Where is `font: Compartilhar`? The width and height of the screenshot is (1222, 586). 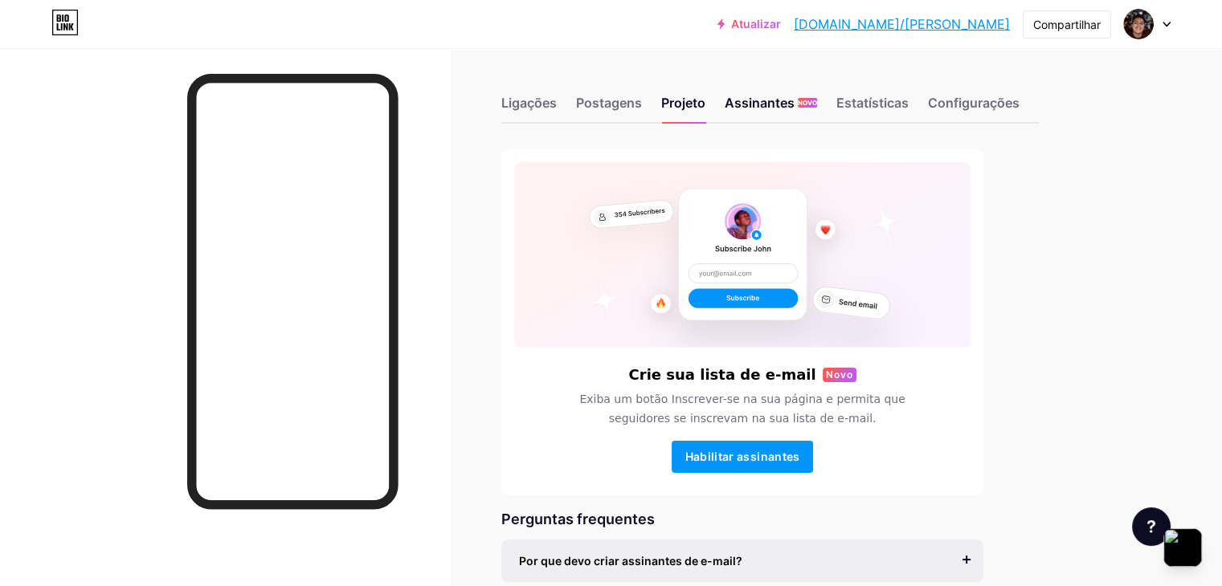
font: Compartilhar is located at coordinates (1067, 24).